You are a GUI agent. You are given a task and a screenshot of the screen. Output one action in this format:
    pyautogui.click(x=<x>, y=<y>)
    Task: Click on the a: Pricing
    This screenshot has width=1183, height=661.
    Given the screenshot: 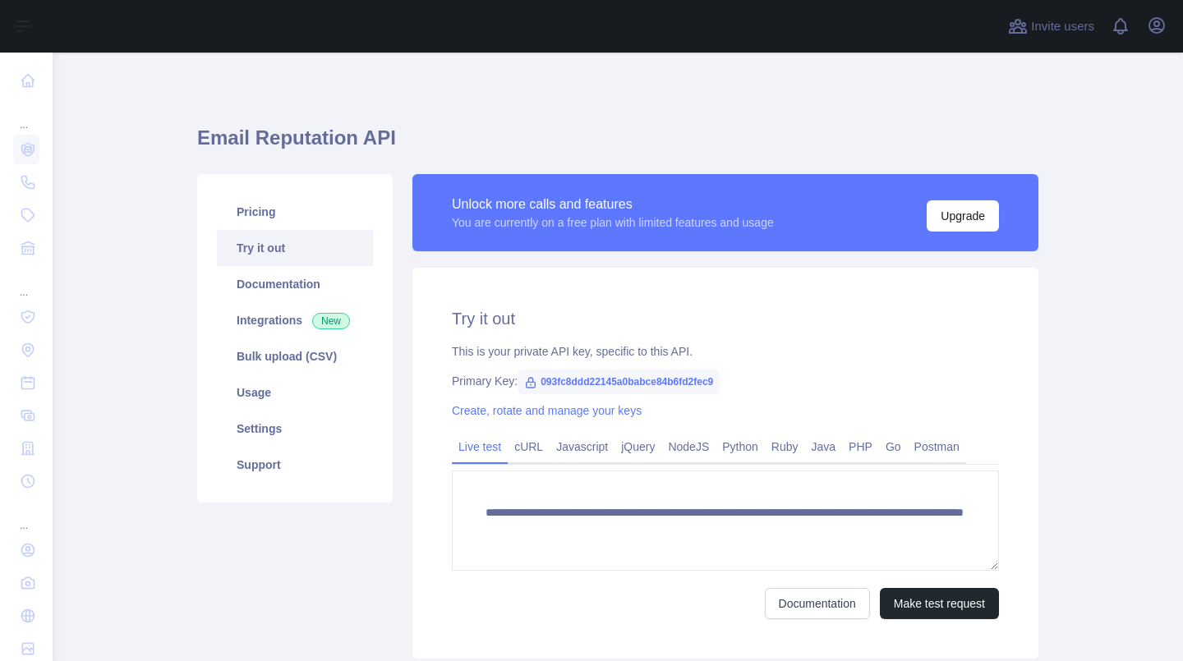 What is the action you would take?
    pyautogui.click(x=295, y=212)
    